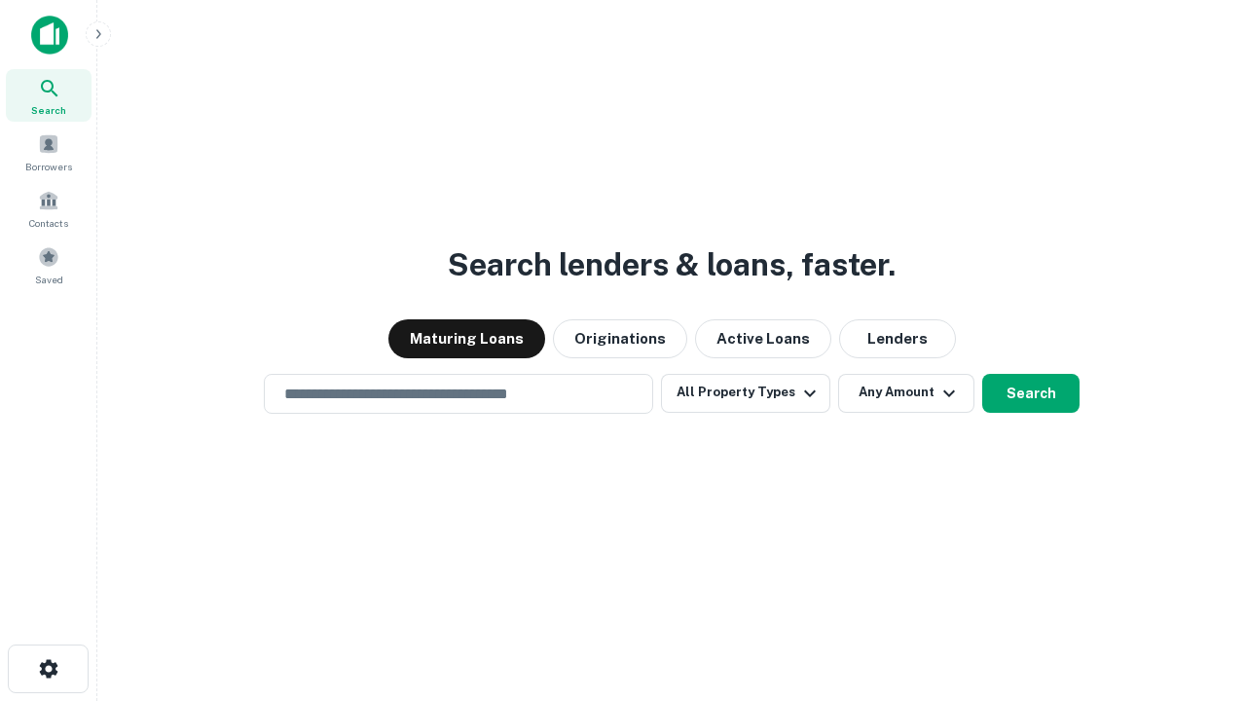  What do you see at coordinates (1197, 592) in the screenshot?
I see `div: Chat Widget` at bounding box center [1197, 592].